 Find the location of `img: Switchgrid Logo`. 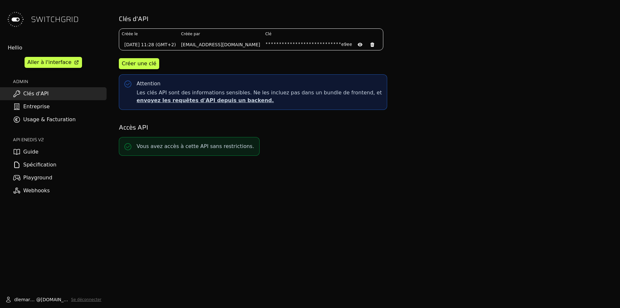

img: Switchgrid Logo is located at coordinates (16, 19).